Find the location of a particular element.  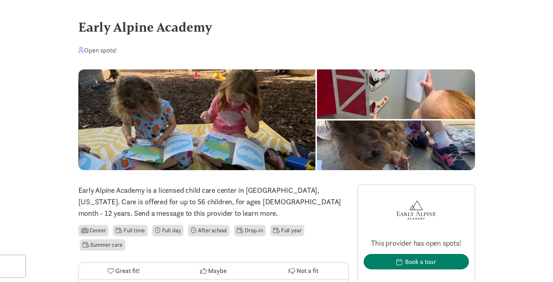

span: Not a fit is located at coordinates (307, 270).